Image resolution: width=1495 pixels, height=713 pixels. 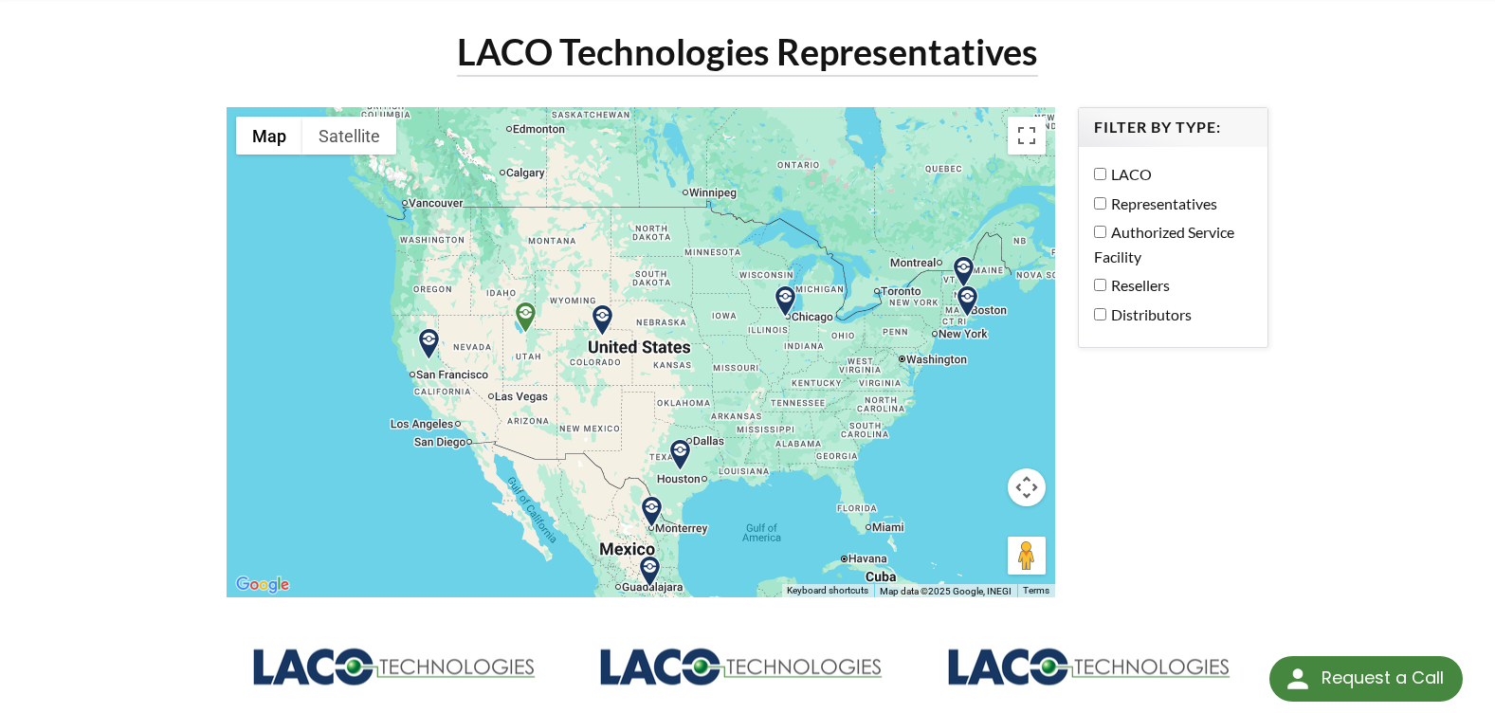 What do you see at coordinates (1027, 136) in the screenshot?
I see `button: Toggle fullscreen view` at bounding box center [1027, 136].